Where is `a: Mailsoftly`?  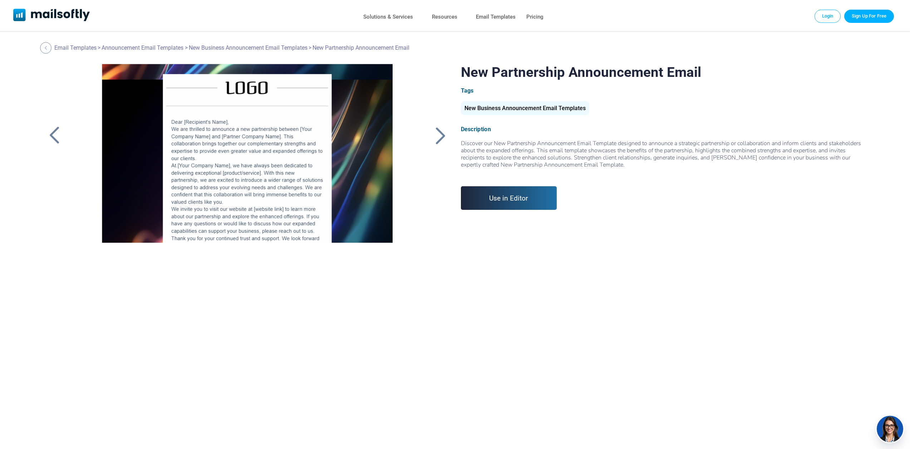
a: Mailsoftly is located at coordinates (51, 15).